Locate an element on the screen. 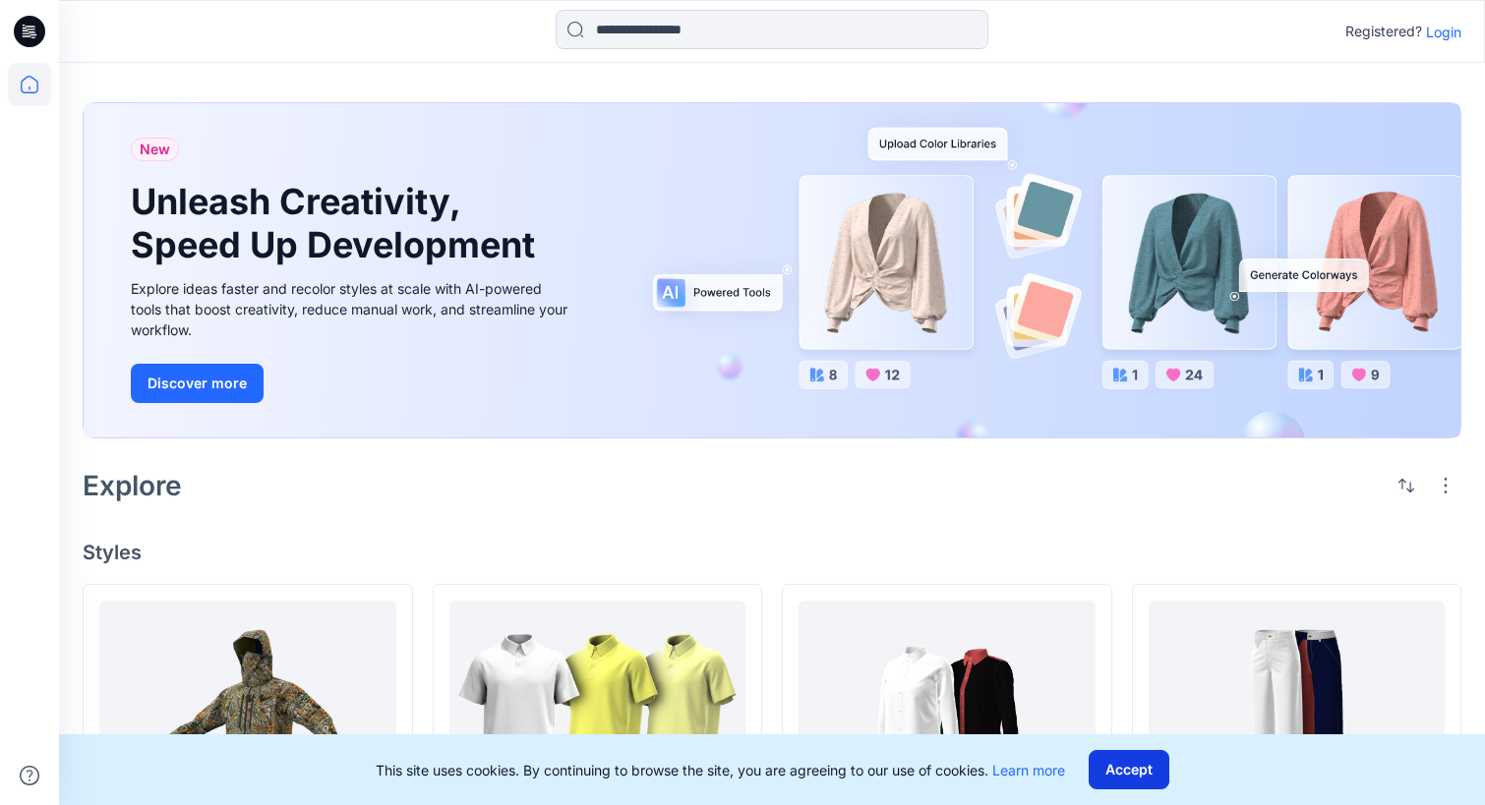  button: Accept is located at coordinates (1129, 770).